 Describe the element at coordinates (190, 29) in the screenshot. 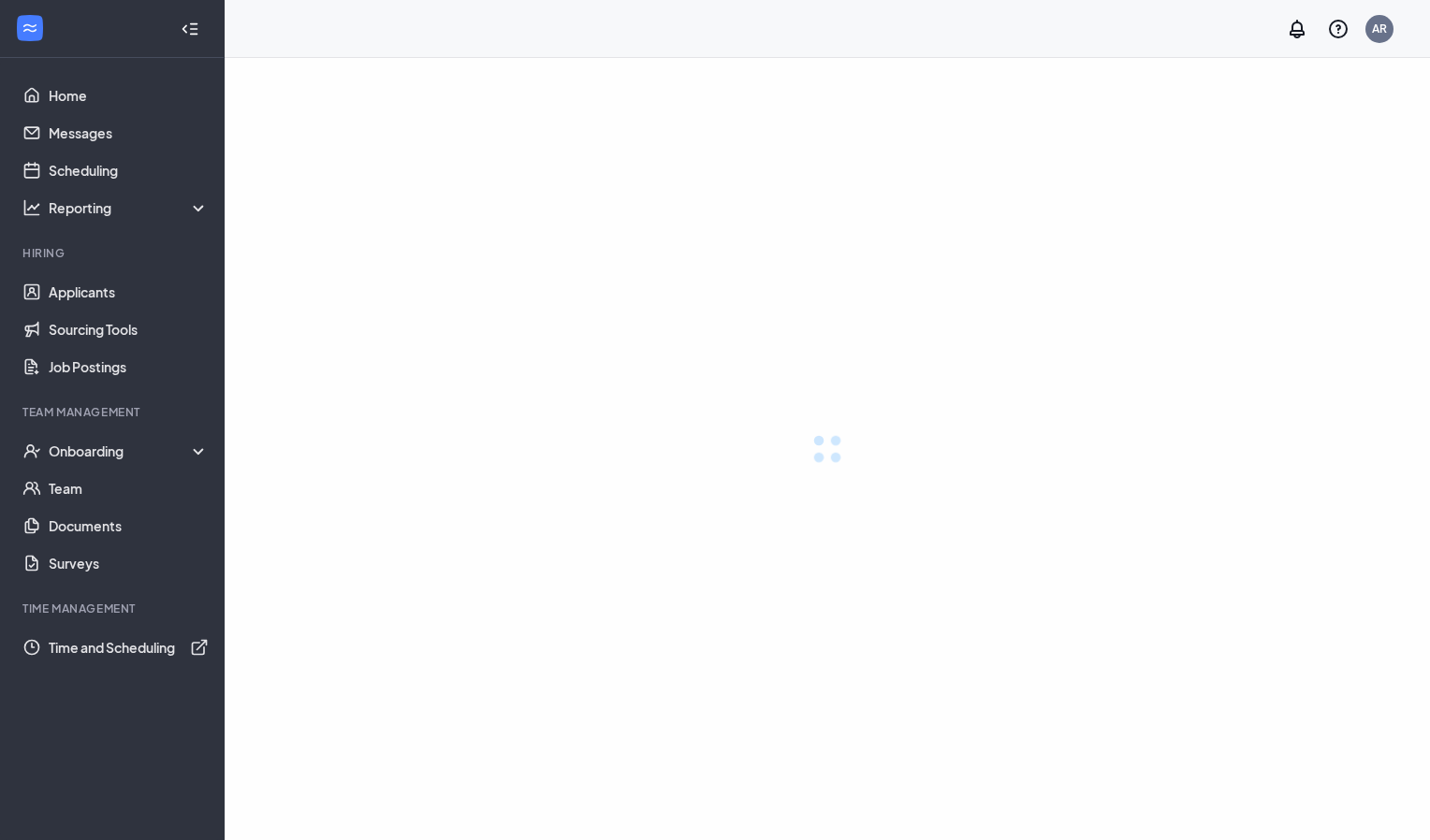

I see `svg: Collapse` at that location.